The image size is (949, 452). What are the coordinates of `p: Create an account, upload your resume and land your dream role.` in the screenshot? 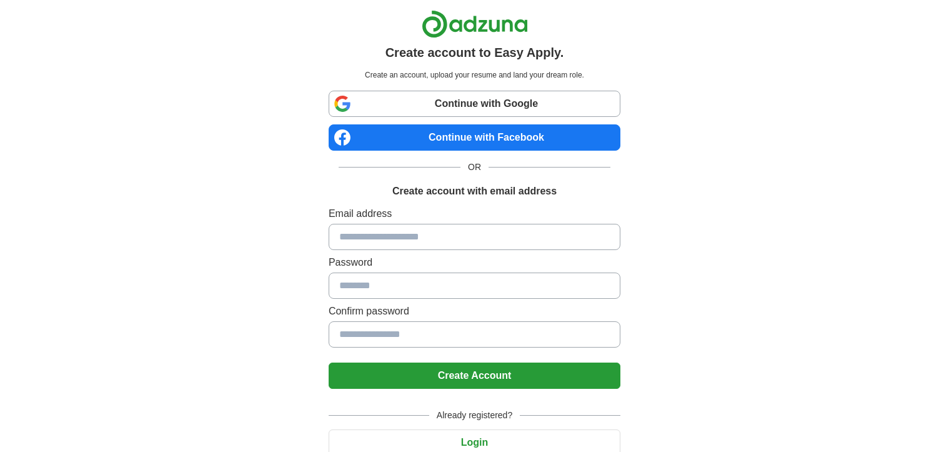 It's located at (474, 75).